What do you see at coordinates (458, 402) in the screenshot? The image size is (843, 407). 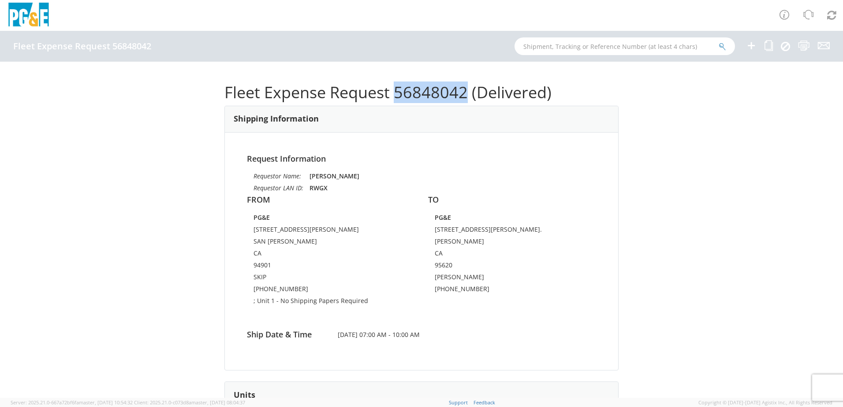 I see `a: Support` at bounding box center [458, 402].